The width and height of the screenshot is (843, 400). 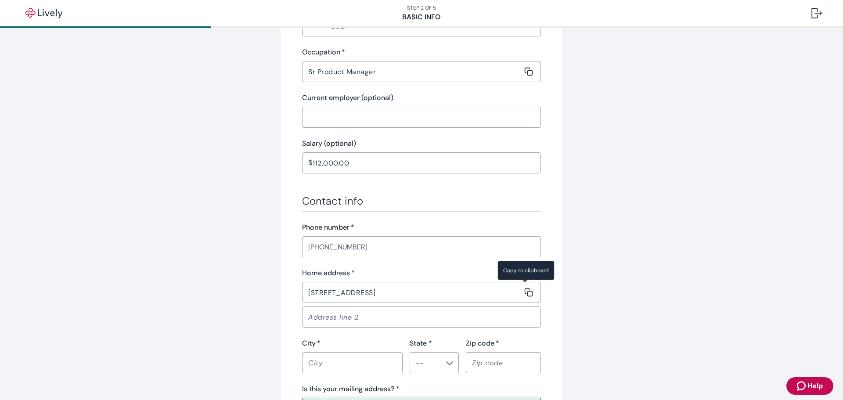 What do you see at coordinates (802, 386) in the screenshot?
I see `svg: Zendesk support icon` at bounding box center [802, 386].